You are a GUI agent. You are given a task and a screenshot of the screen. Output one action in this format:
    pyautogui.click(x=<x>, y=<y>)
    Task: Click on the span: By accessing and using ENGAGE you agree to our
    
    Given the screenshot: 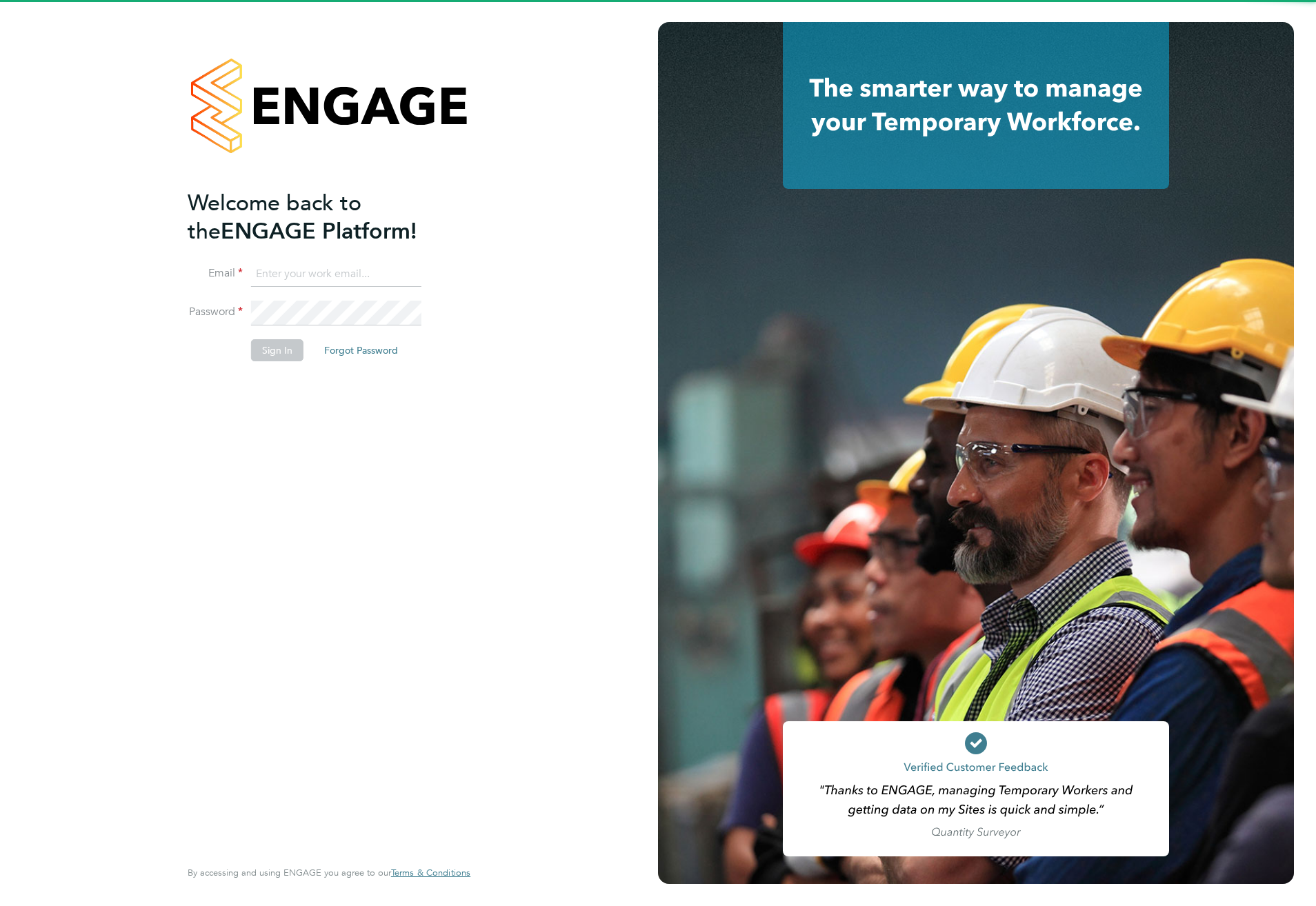 What is the action you would take?
    pyautogui.click(x=329, y=872)
    